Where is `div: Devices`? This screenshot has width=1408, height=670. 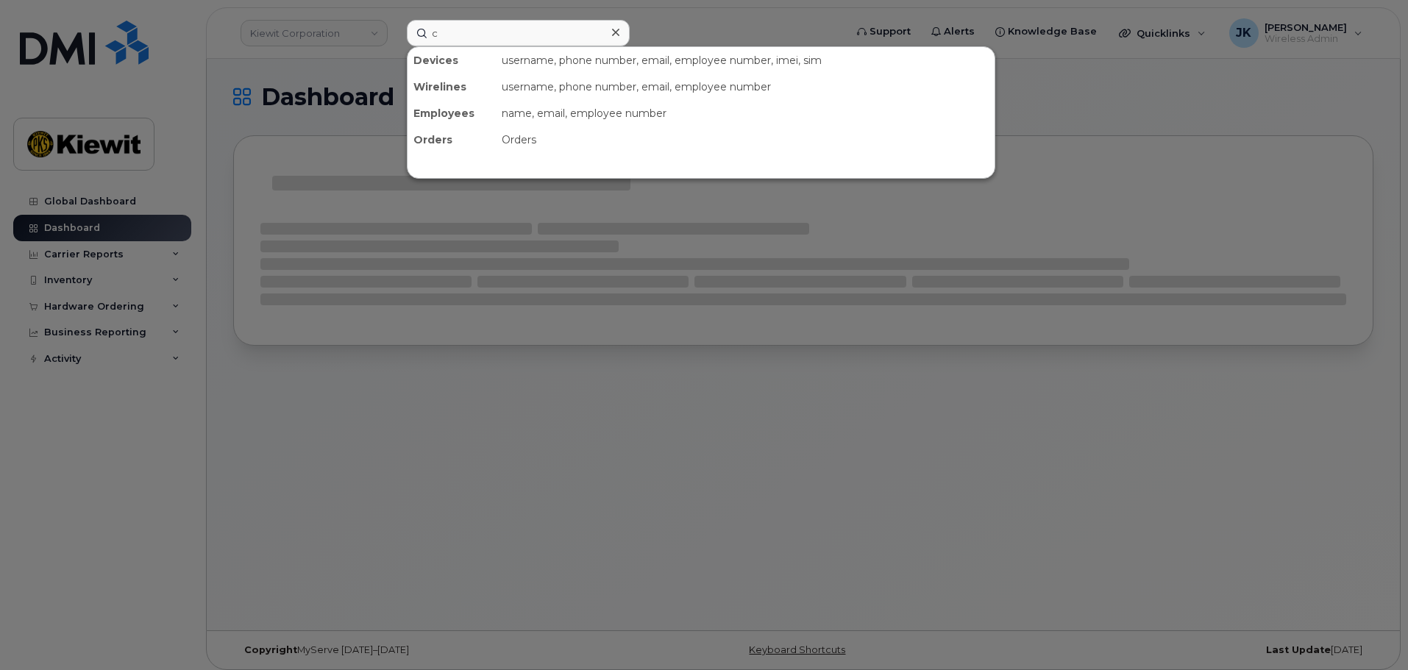 div: Devices is located at coordinates (452, 60).